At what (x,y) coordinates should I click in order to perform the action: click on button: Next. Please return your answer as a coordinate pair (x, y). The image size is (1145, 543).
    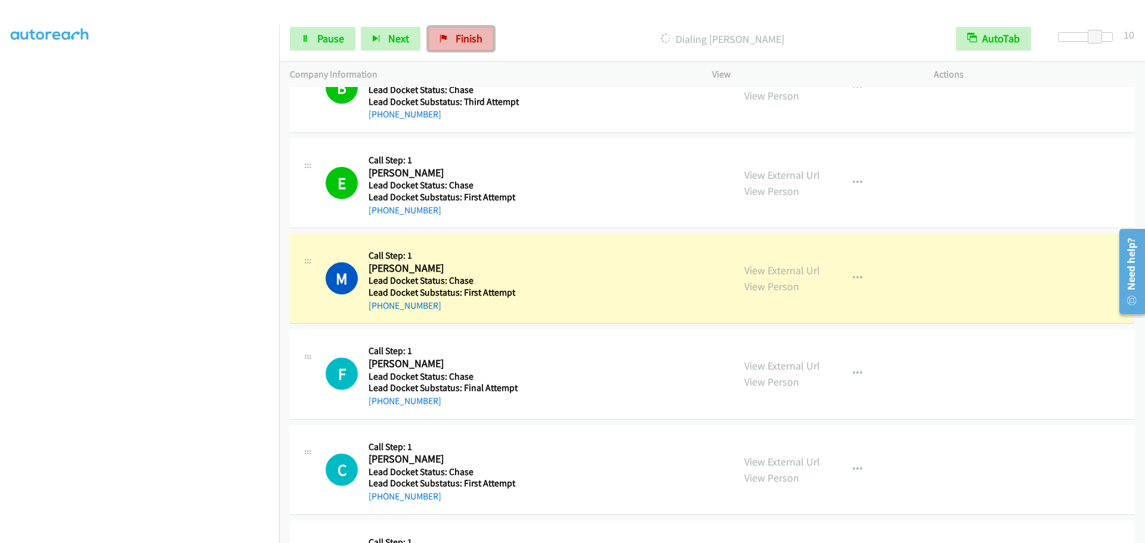
    Looking at the image, I should click on (390, 39).